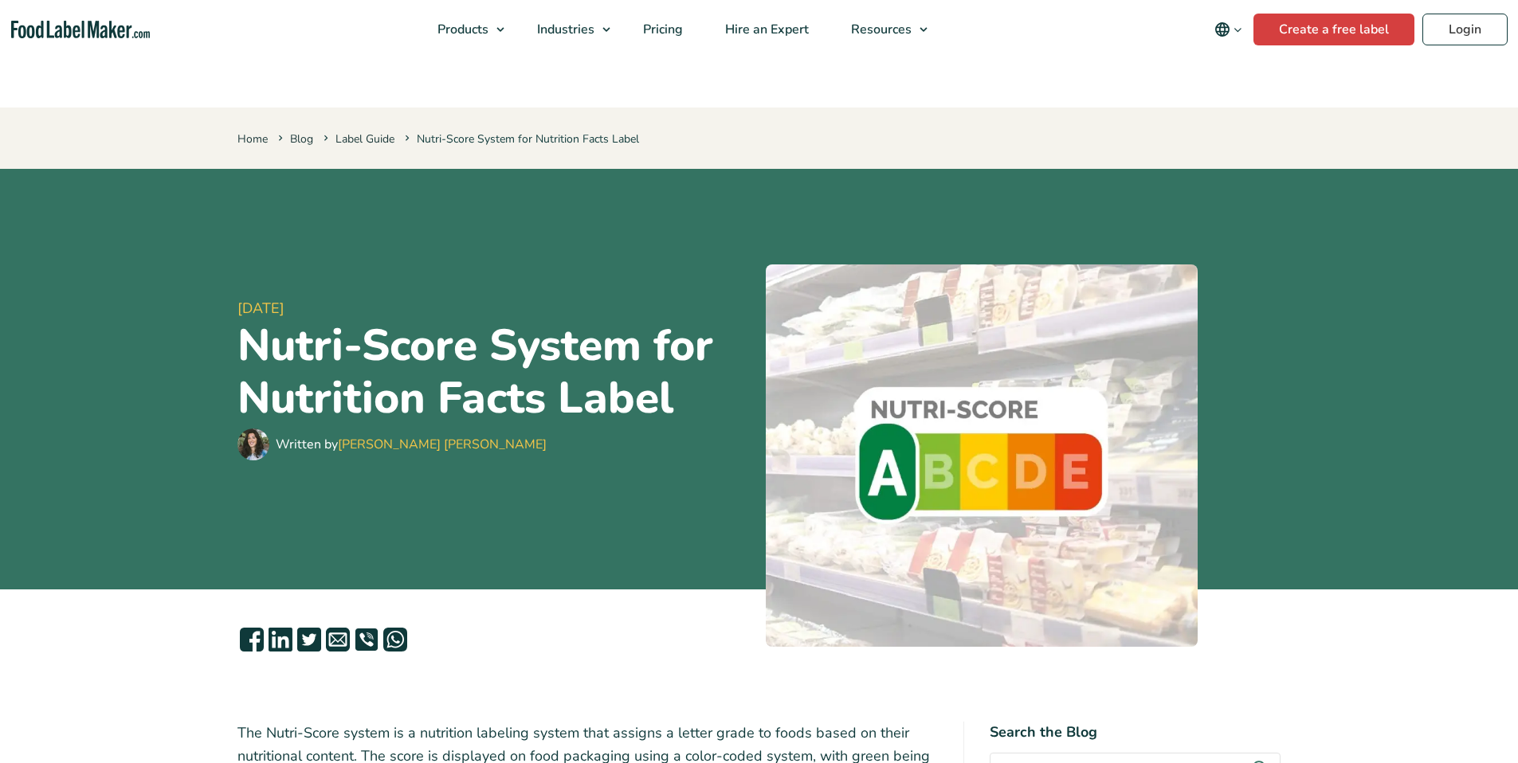  What do you see at coordinates (1135, 732) in the screenshot?
I see `h4: Search the Blog` at bounding box center [1135, 732].